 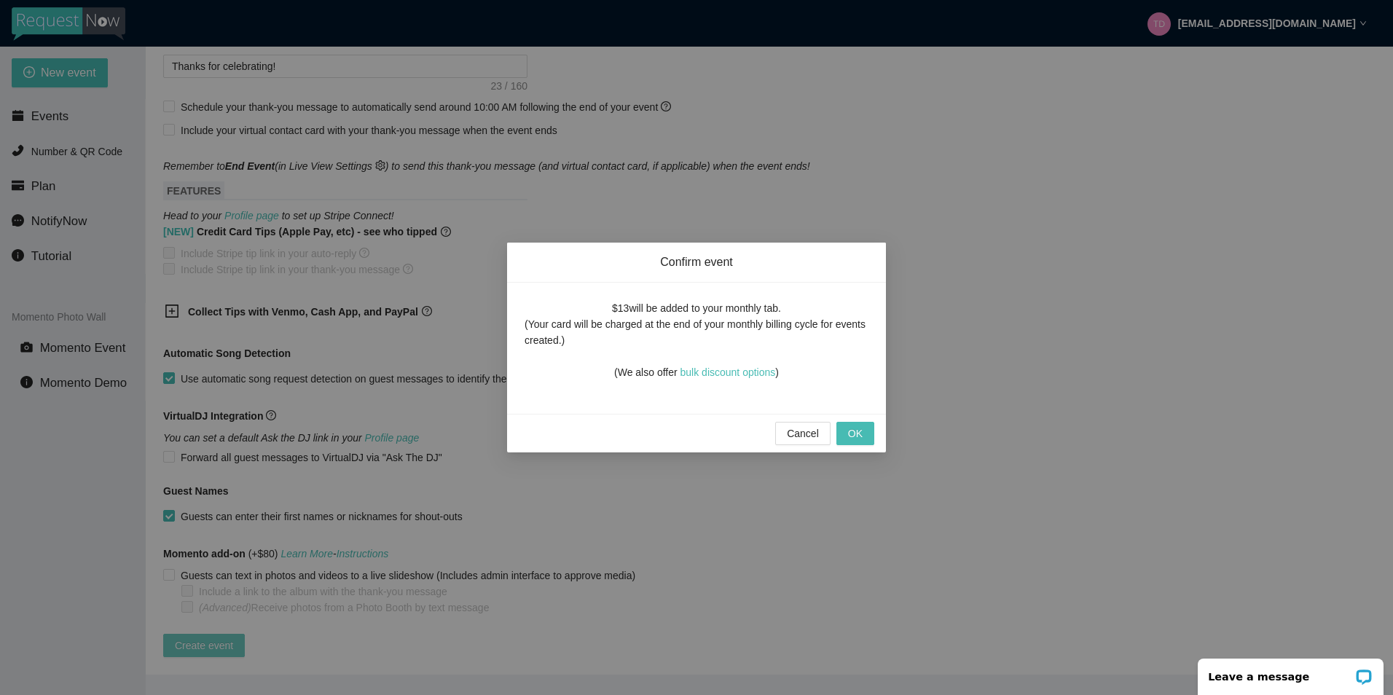 I want to click on div: $13 will be added to your monthly tab., so click(x=697, y=308).